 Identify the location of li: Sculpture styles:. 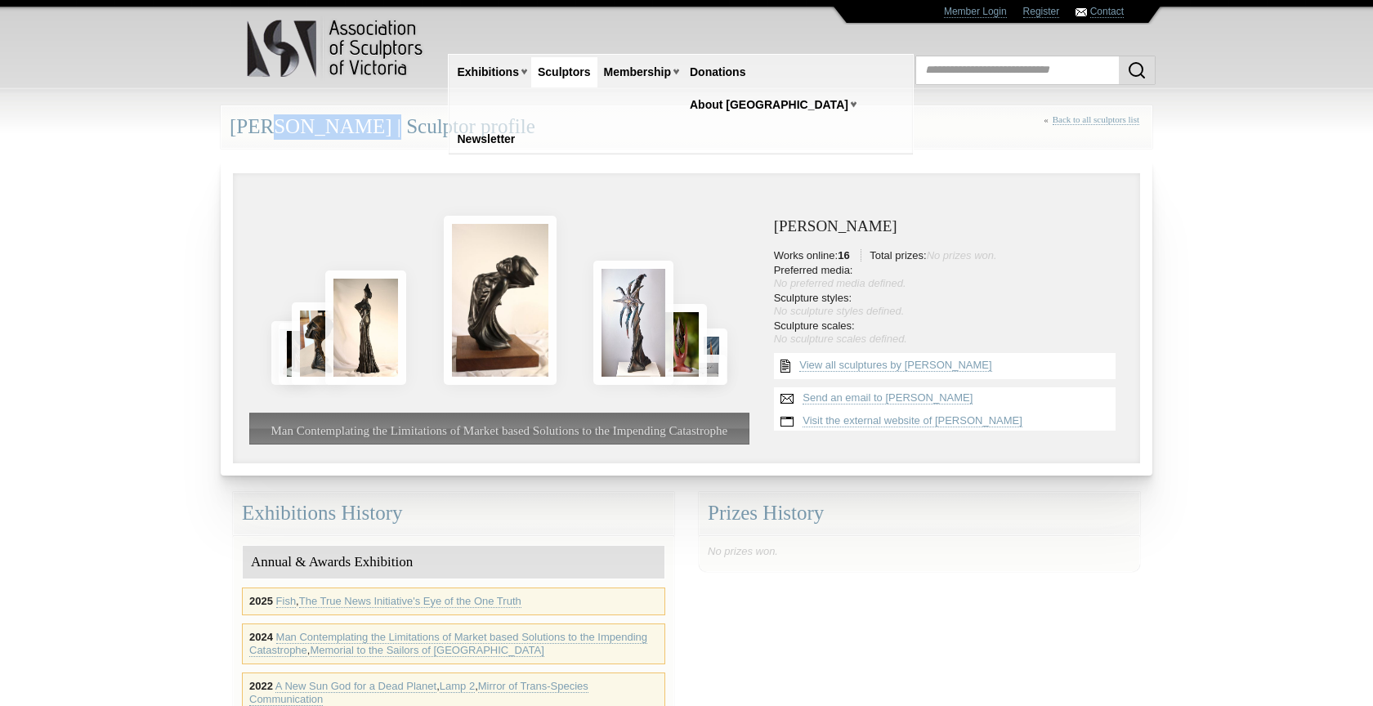
(949, 305).